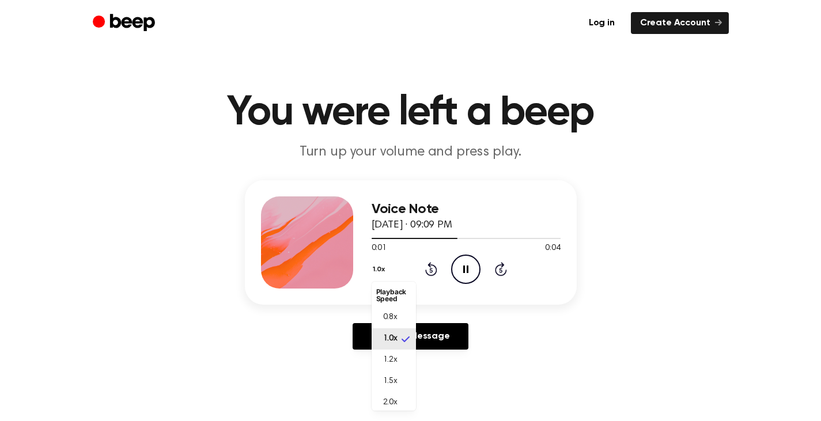 The height and width of the screenshot is (421, 821). Describe the element at coordinates (390, 381) in the screenshot. I see `span: 1.5x` at that location.